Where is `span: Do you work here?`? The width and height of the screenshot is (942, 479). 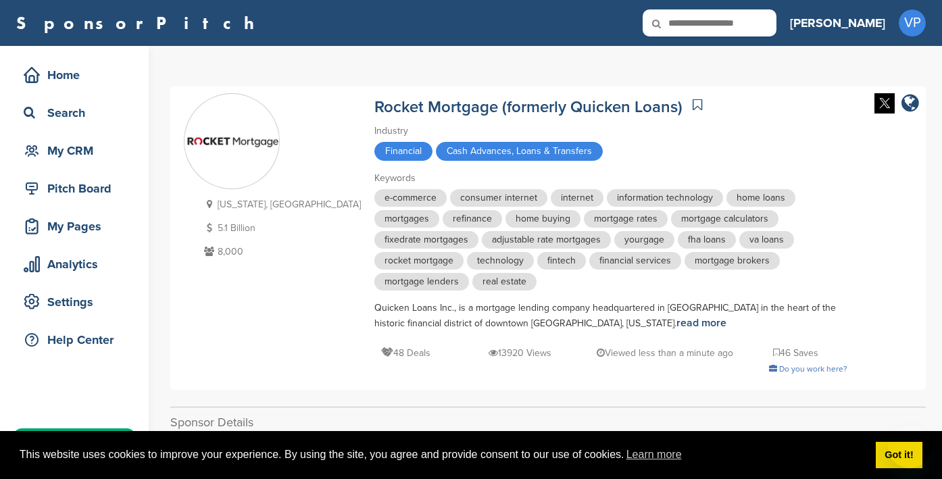
span: Do you work here? is located at coordinates (813, 369).